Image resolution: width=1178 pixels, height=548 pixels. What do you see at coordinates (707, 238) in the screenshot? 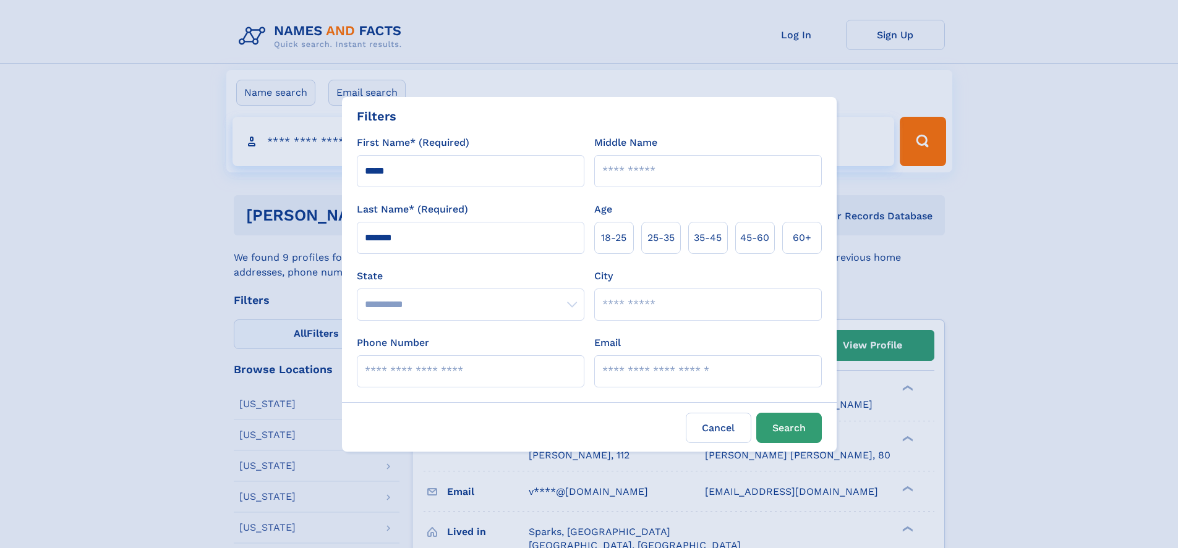
I see `span: 35‑45` at bounding box center [707, 238].